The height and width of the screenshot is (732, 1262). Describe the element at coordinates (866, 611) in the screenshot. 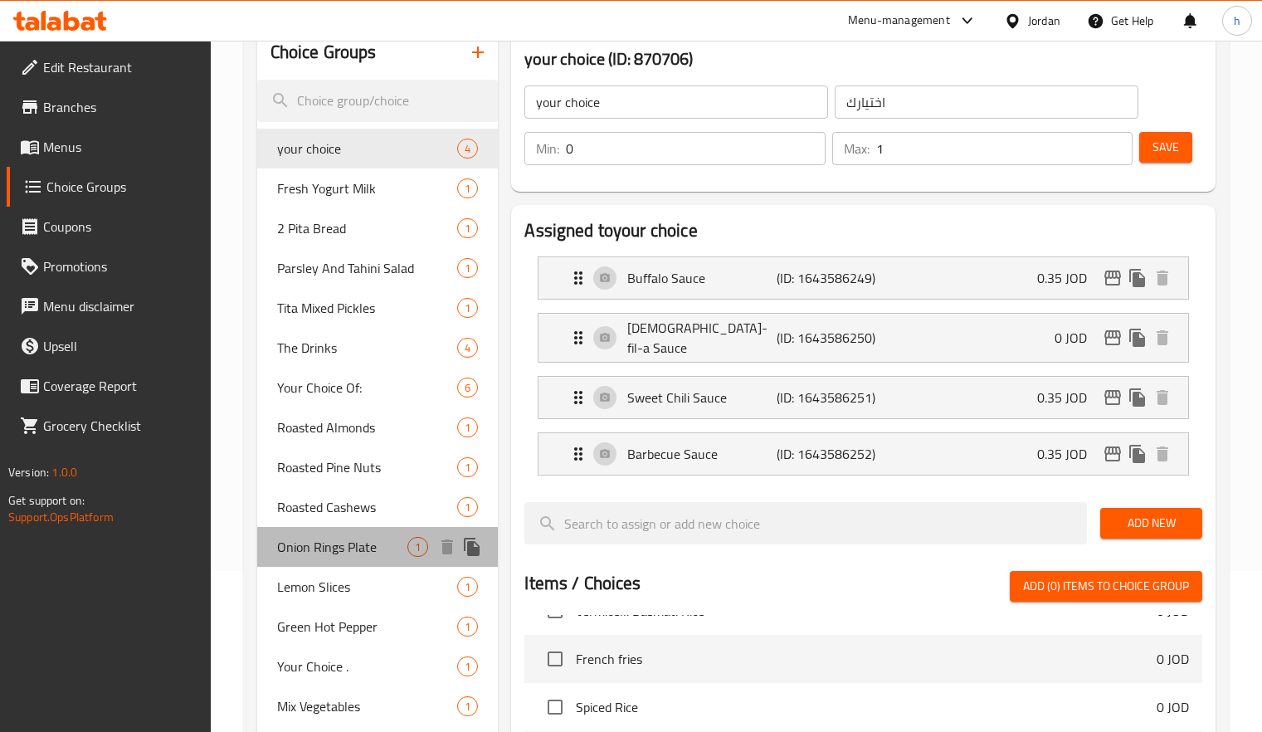

I see `span: Vermicelli Basmati Rice` at that location.